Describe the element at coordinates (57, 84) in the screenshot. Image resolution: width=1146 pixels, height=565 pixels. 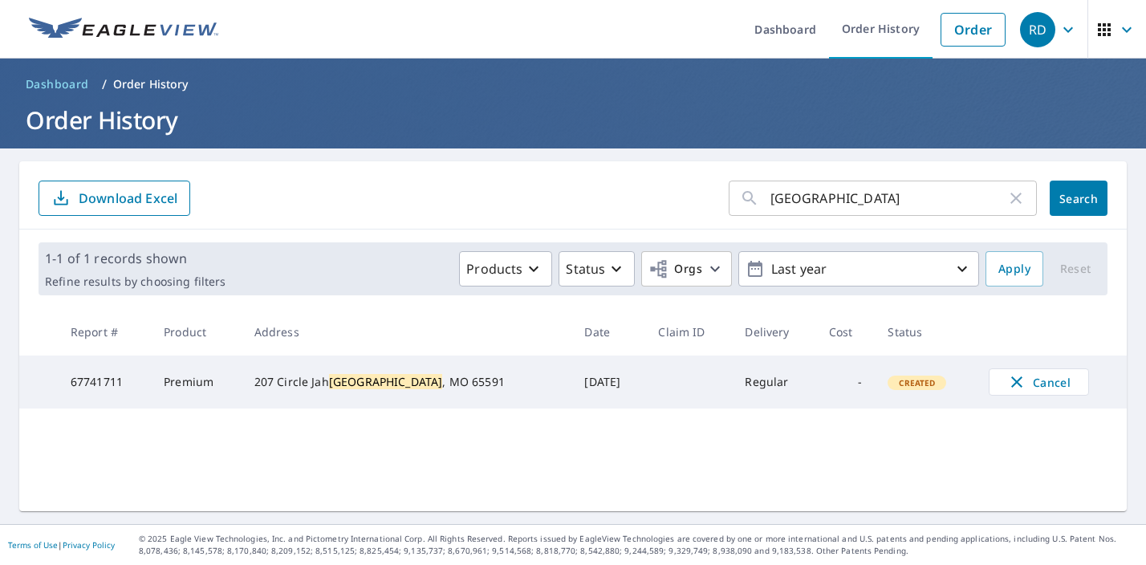
I see `a: Dashboard` at that location.